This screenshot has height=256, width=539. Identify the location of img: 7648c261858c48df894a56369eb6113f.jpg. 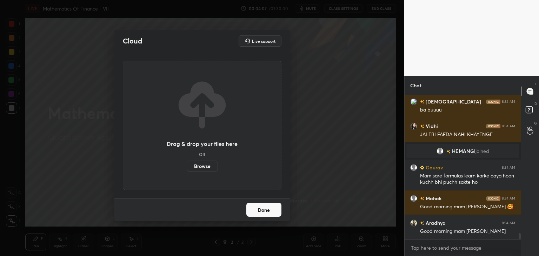
(414, 126).